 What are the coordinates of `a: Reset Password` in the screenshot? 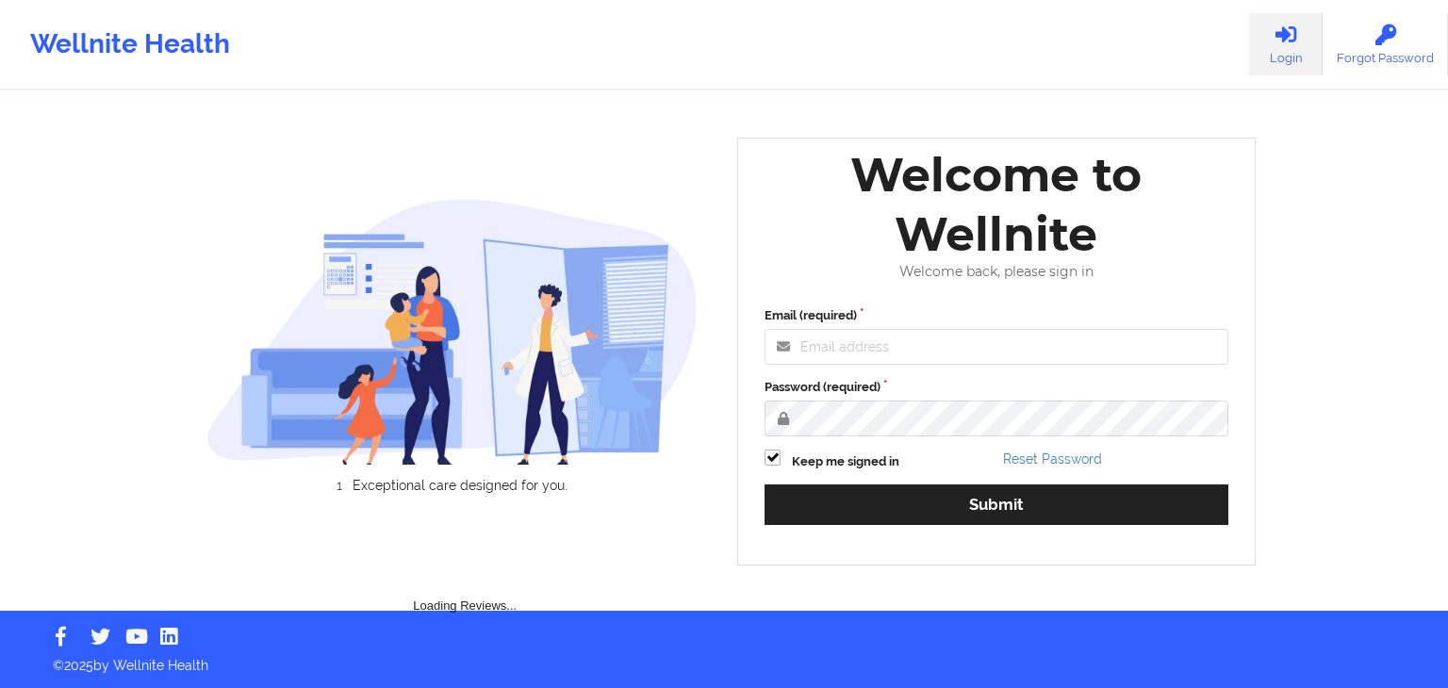 It's located at (1052, 459).